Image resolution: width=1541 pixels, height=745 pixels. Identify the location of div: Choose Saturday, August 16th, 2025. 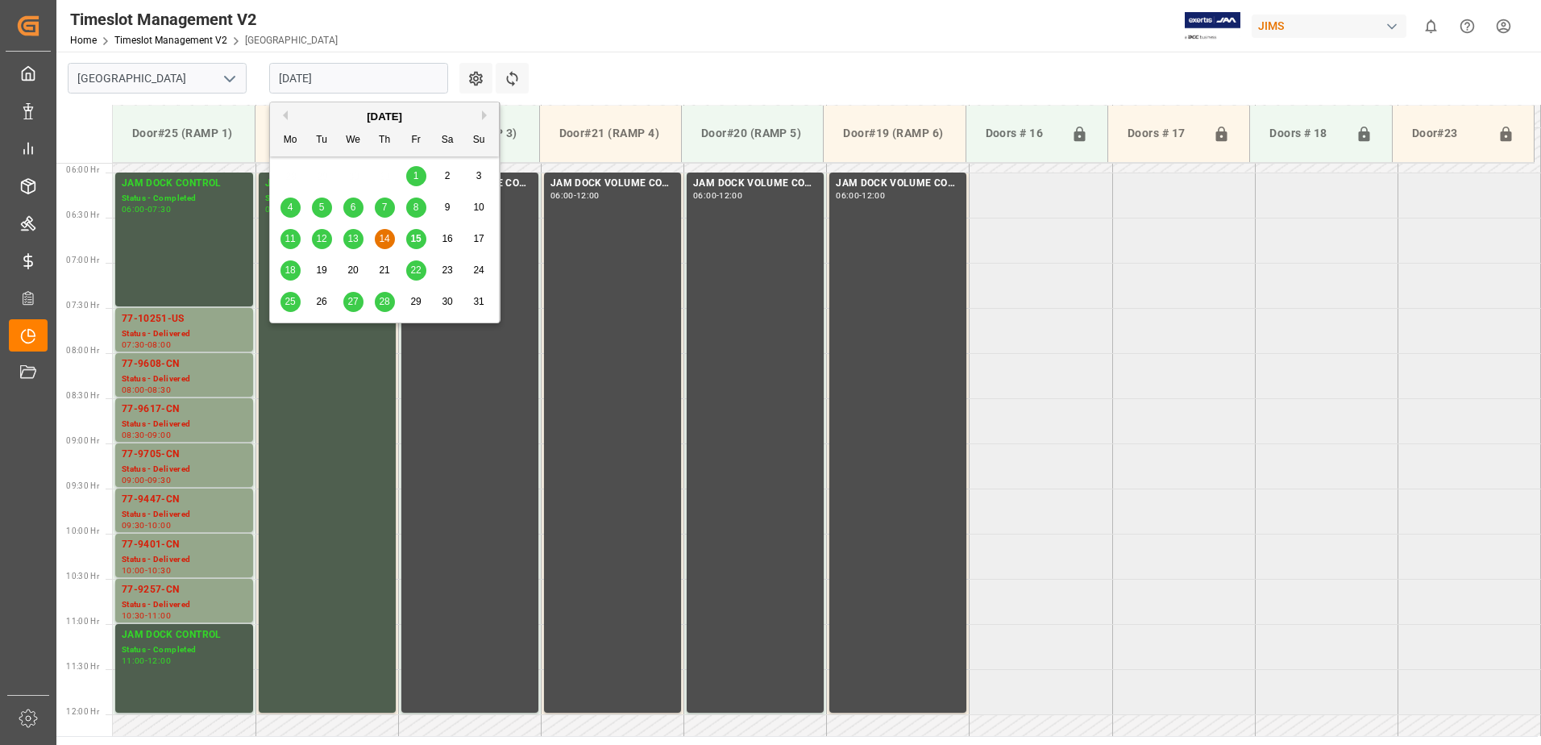
(447, 239).